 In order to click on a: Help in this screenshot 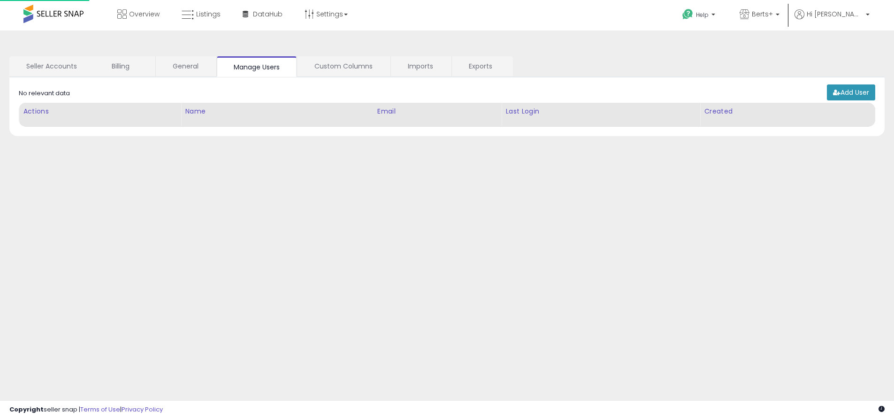, I will do `click(699, 16)`.